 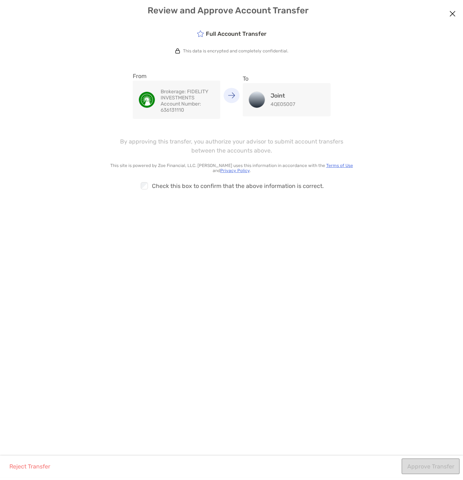 I want to click on p: By approving this transfer, you authorize your advisor to submit account transfers between the ac..., so click(x=231, y=146).